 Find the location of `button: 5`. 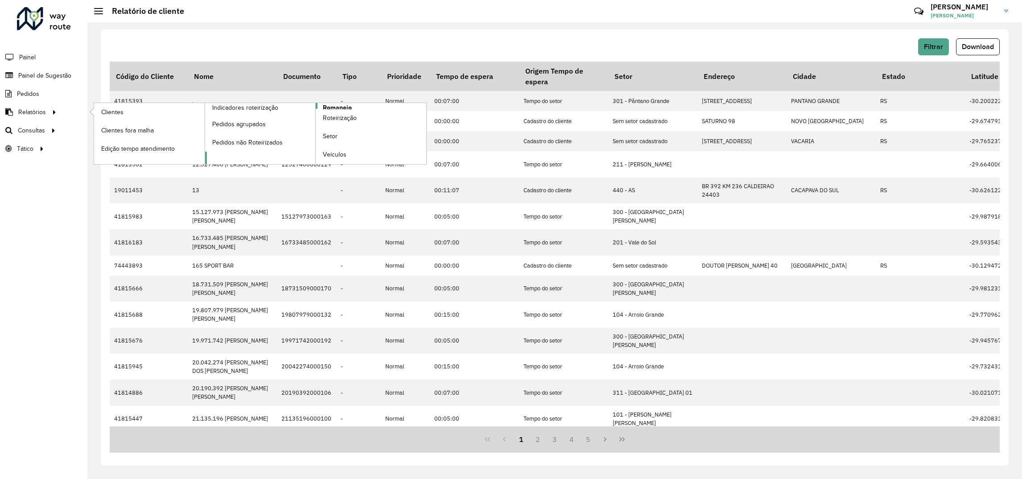

button: 5 is located at coordinates (588, 439).